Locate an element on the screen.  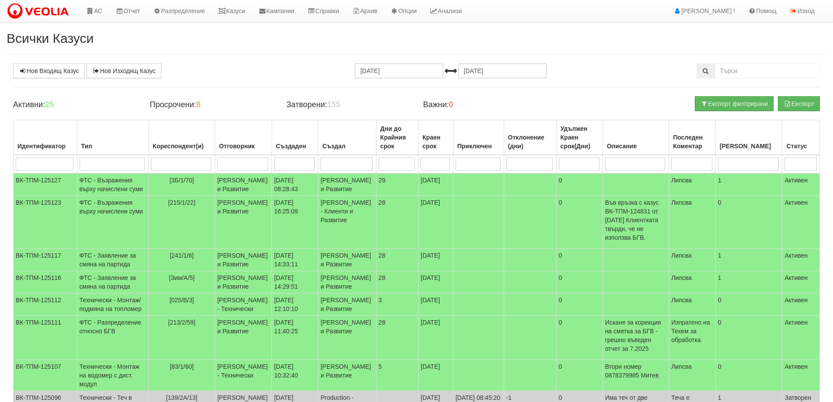
th: Брой Файлове: No sort applied, activate to apply an ascending sort is located at coordinates (749, 138).